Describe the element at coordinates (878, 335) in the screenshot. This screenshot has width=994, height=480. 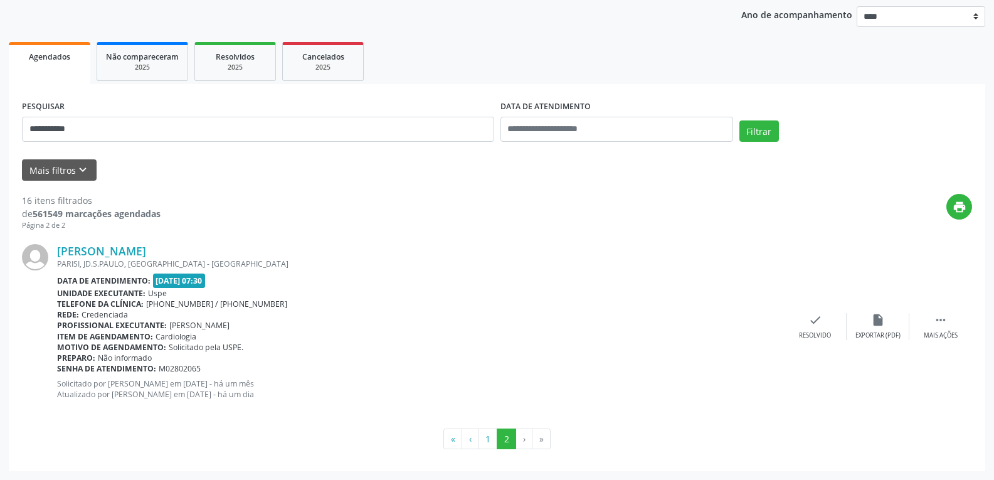
I see `div: Exportar (PDF)` at that location.